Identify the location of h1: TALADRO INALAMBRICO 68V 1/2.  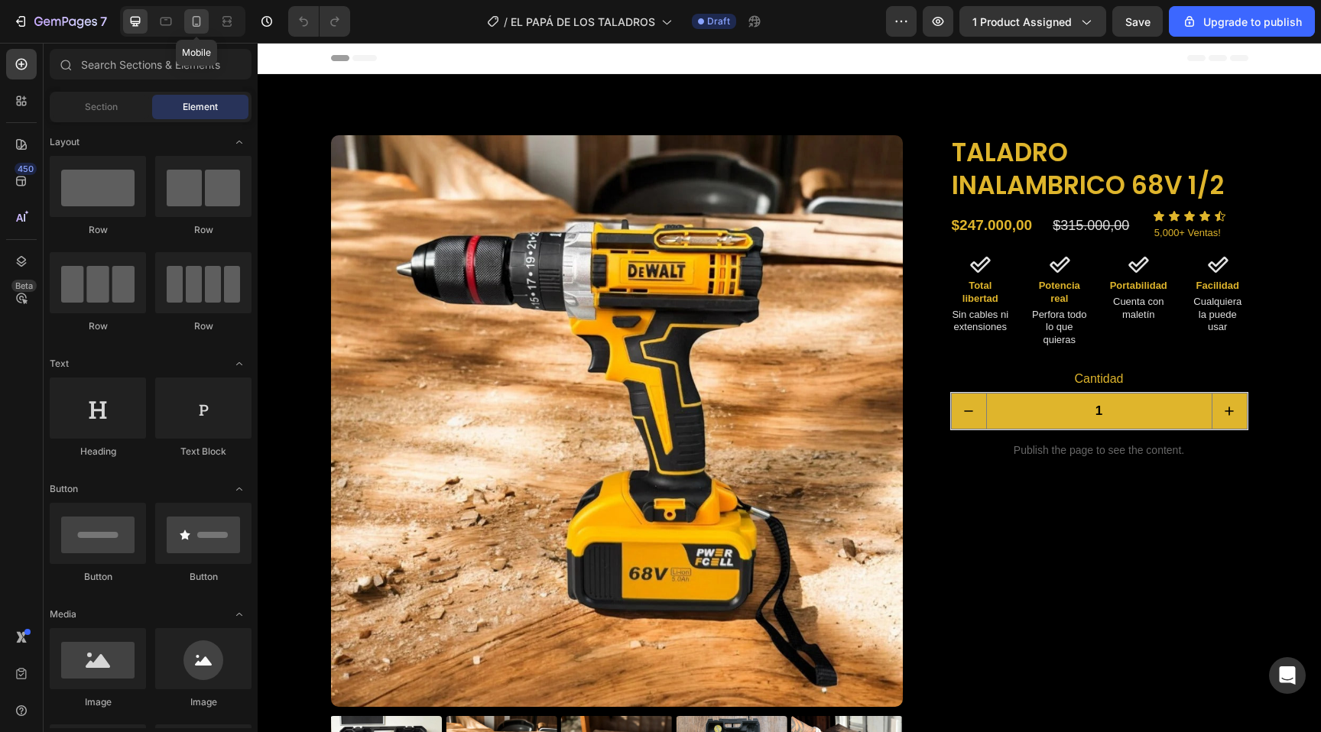
(842, 127).